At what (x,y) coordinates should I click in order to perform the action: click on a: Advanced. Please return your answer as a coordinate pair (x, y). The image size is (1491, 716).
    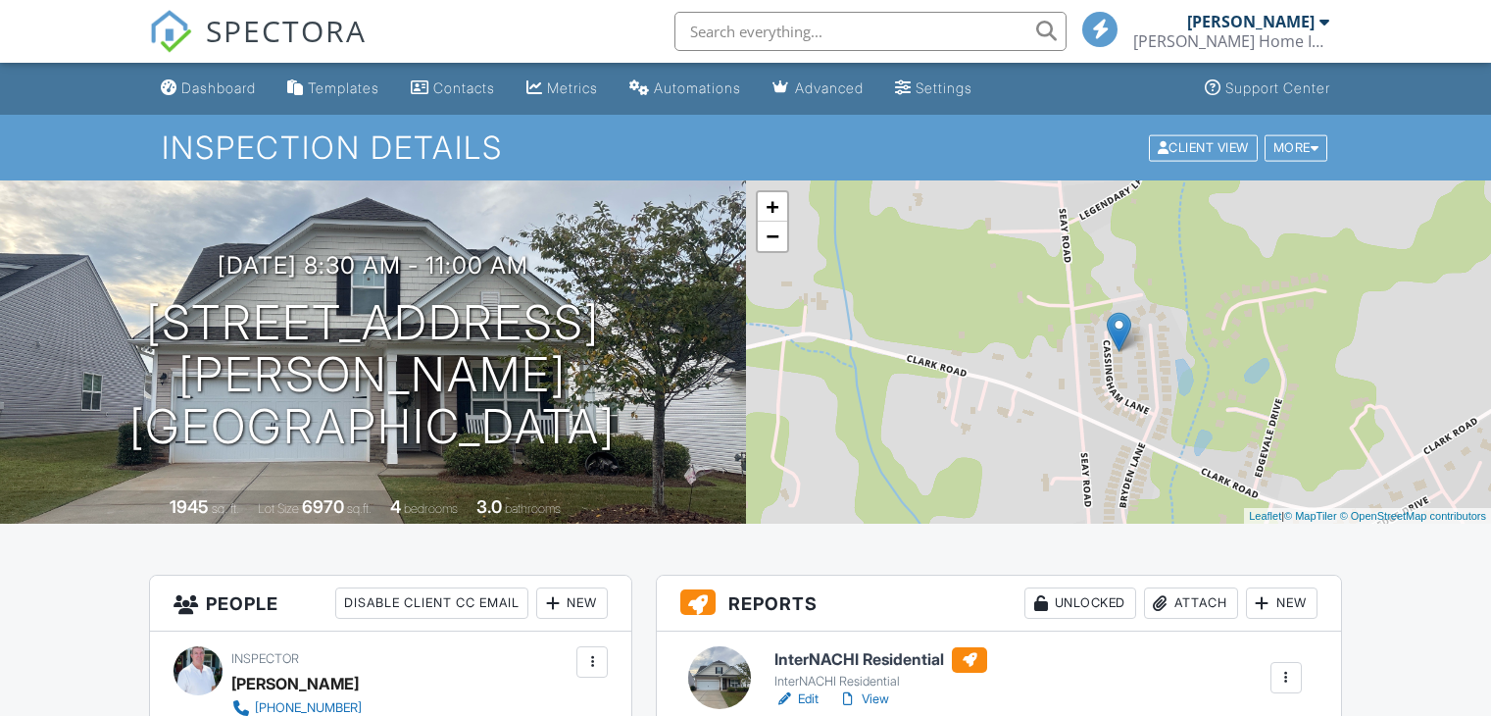
    Looking at the image, I should click on (818, 88).